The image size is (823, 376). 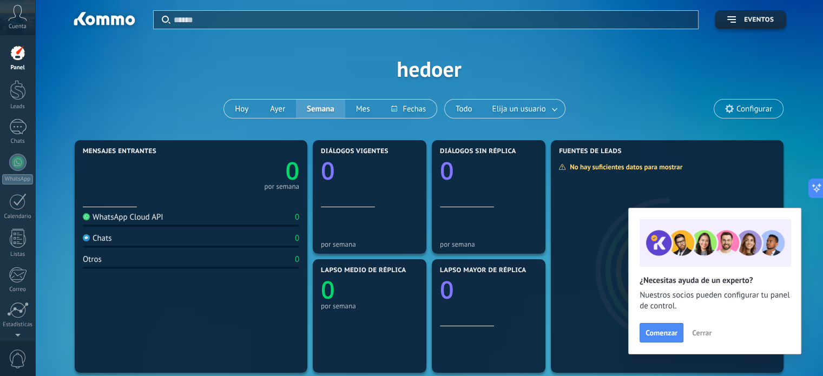 I want to click on div: WhatsApp Cloud API, so click(x=123, y=217).